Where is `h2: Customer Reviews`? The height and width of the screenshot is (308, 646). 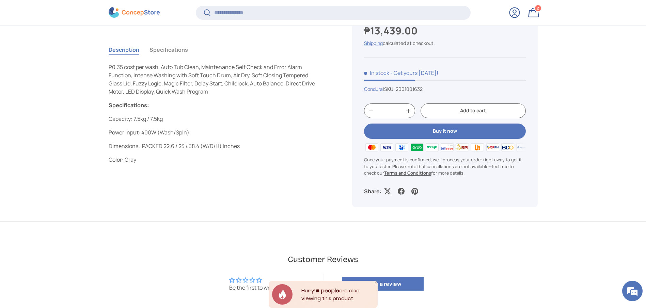 h2: Customer Reviews is located at coordinates (323, 260).